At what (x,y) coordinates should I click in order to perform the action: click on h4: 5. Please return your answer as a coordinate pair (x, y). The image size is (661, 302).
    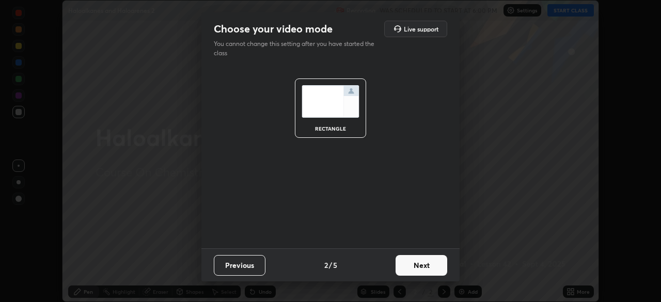
    Looking at the image, I should click on (335, 265).